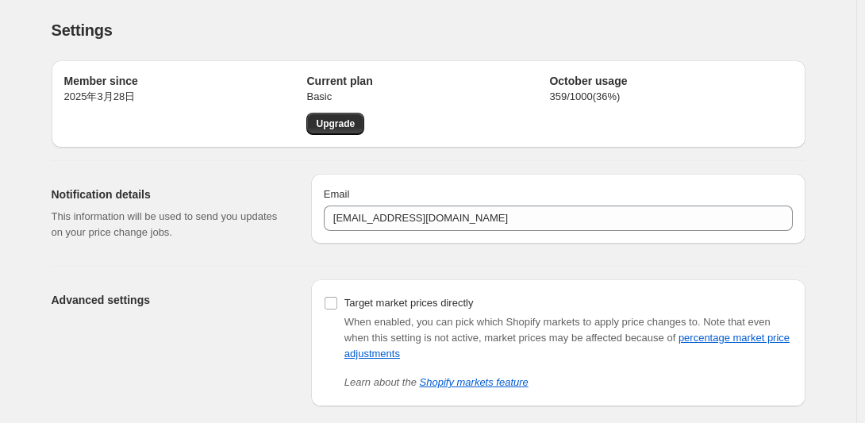  What do you see at coordinates (671, 81) in the screenshot?
I see `h2: October usage` at bounding box center [671, 81].